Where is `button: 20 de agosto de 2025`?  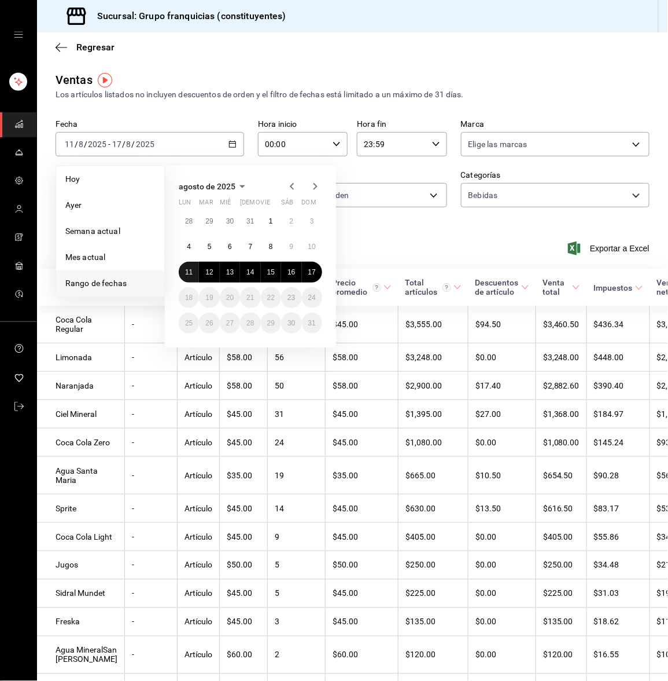 button: 20 de agosto de 2025 is located at coordinates (230, 297).